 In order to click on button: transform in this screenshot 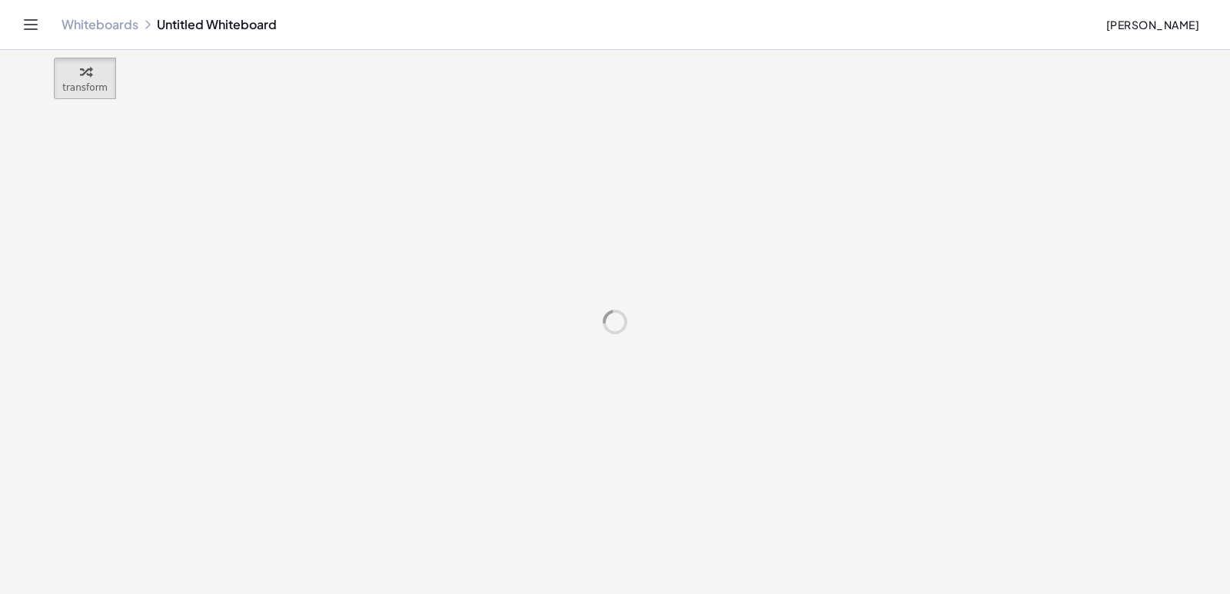, I will do `click(85, 78)`.